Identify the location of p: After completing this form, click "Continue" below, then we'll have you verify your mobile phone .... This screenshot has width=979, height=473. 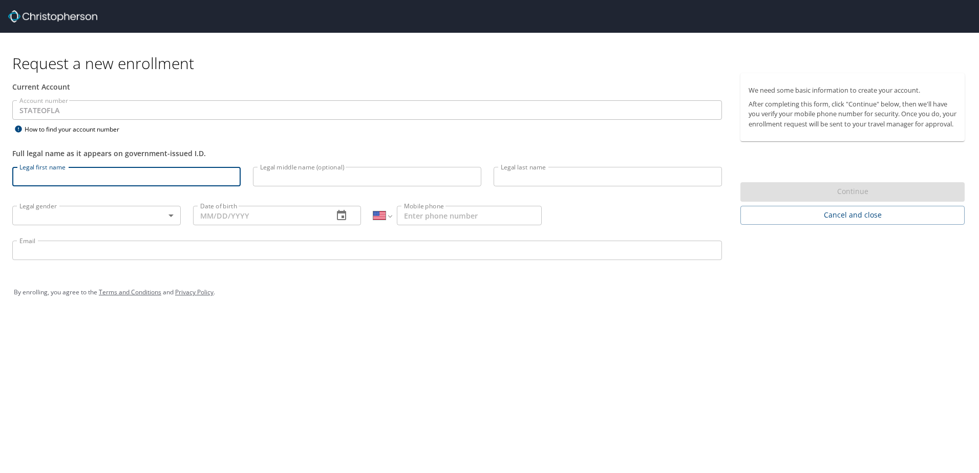
(853, 114).